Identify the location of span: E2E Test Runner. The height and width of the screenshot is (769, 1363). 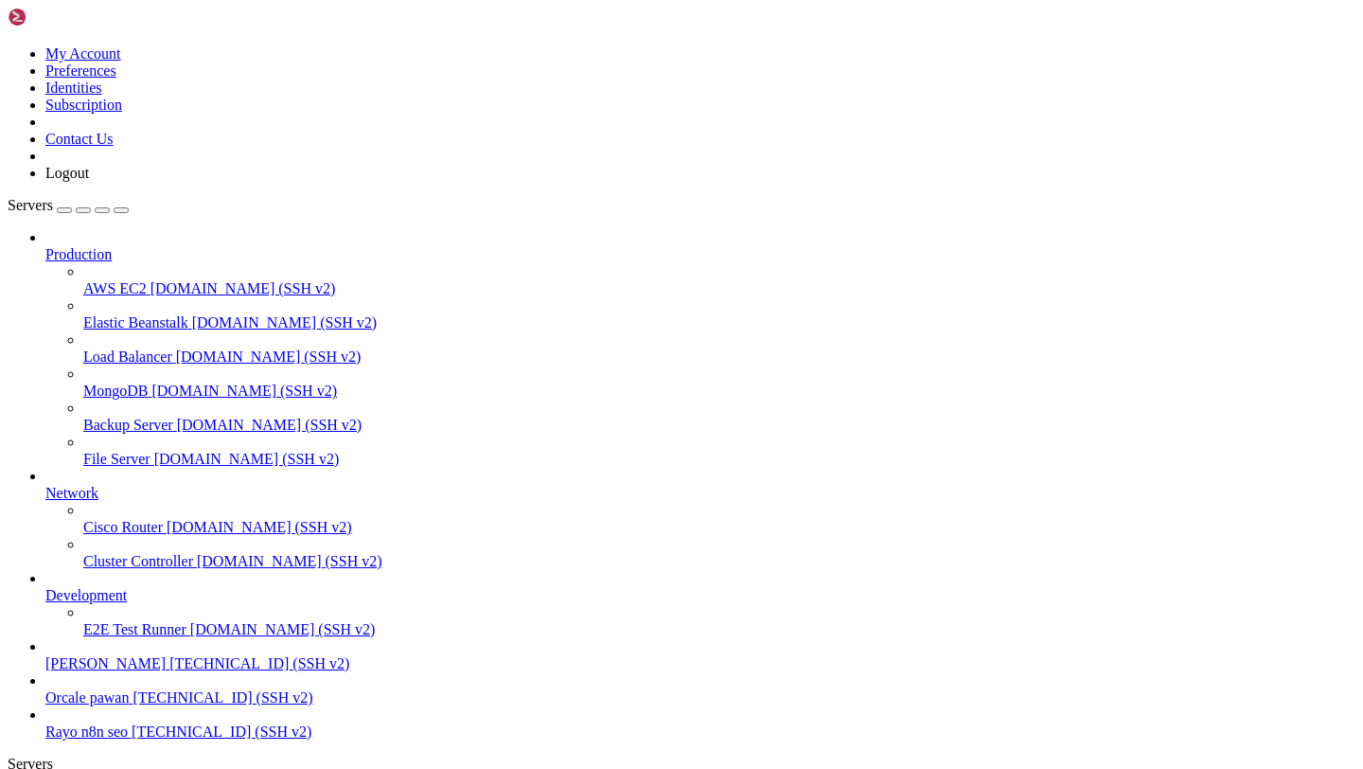
(134, 629).